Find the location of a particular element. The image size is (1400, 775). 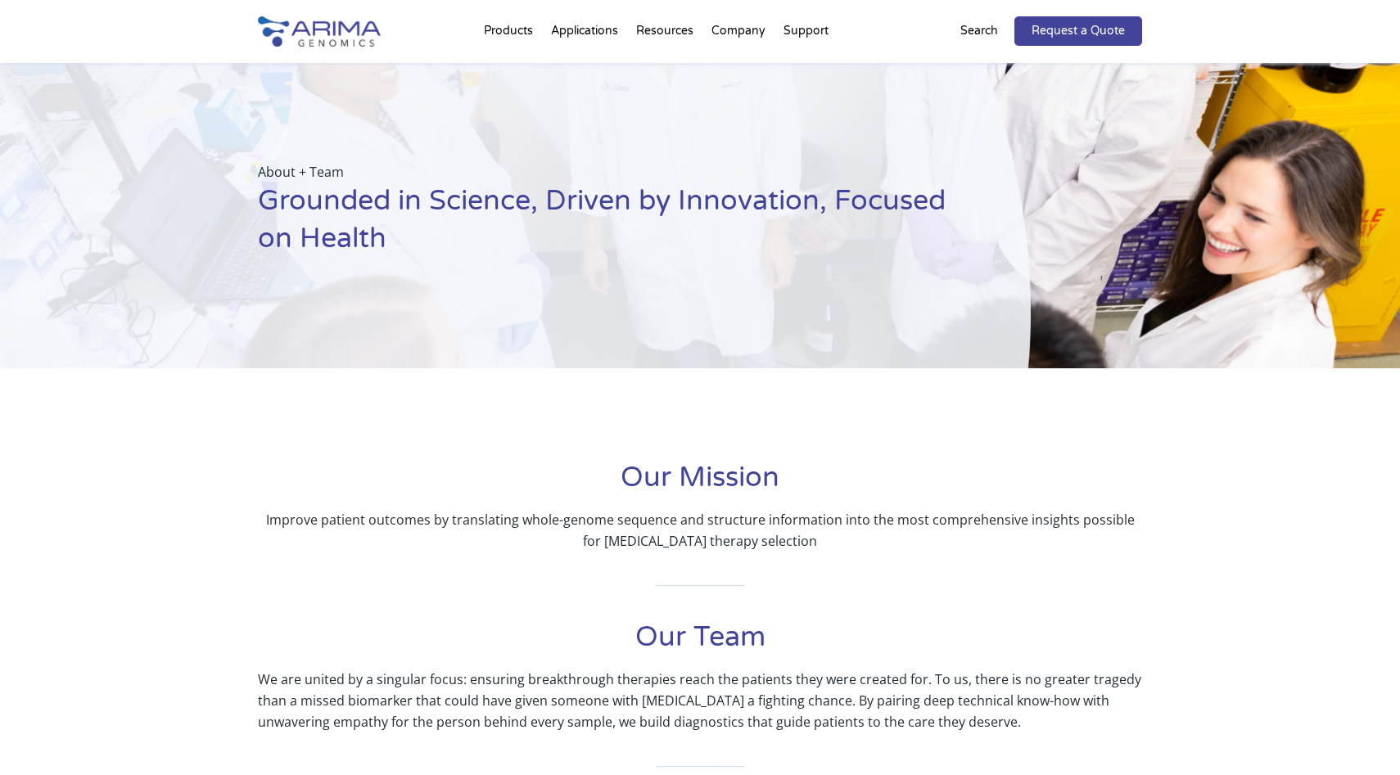

h1: Our Team is located at coordinates (700, 644).